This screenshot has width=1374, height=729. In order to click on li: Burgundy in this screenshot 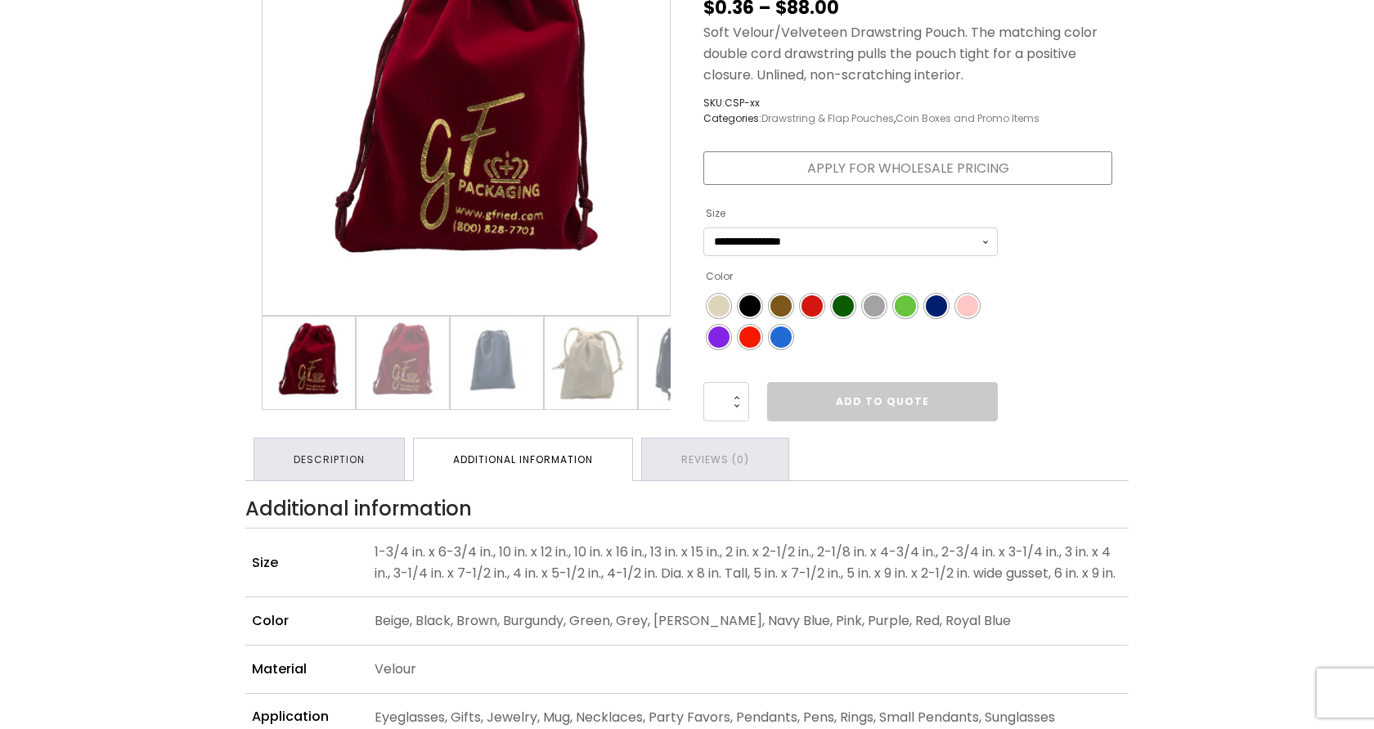, I will do `click(812, 306)`.